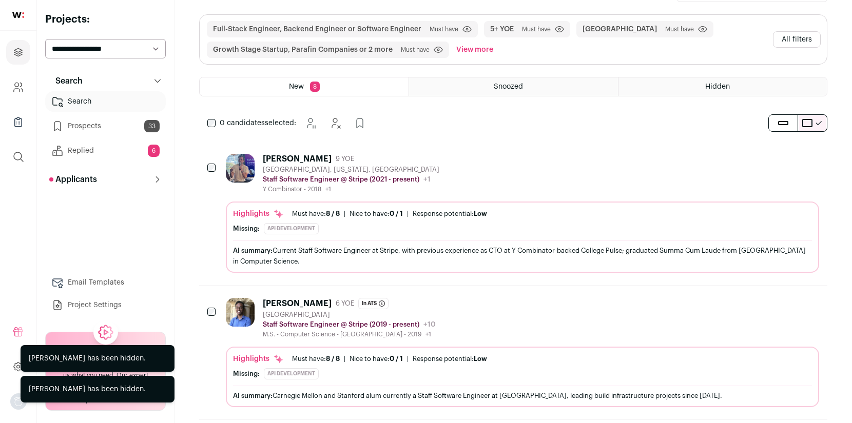 The image size is (852, 423). I want to click on img: 54bc3901c7e98f90838a4060290c0a9fc792048649eae06891f0dac0d57c2767, so click(240, 168).